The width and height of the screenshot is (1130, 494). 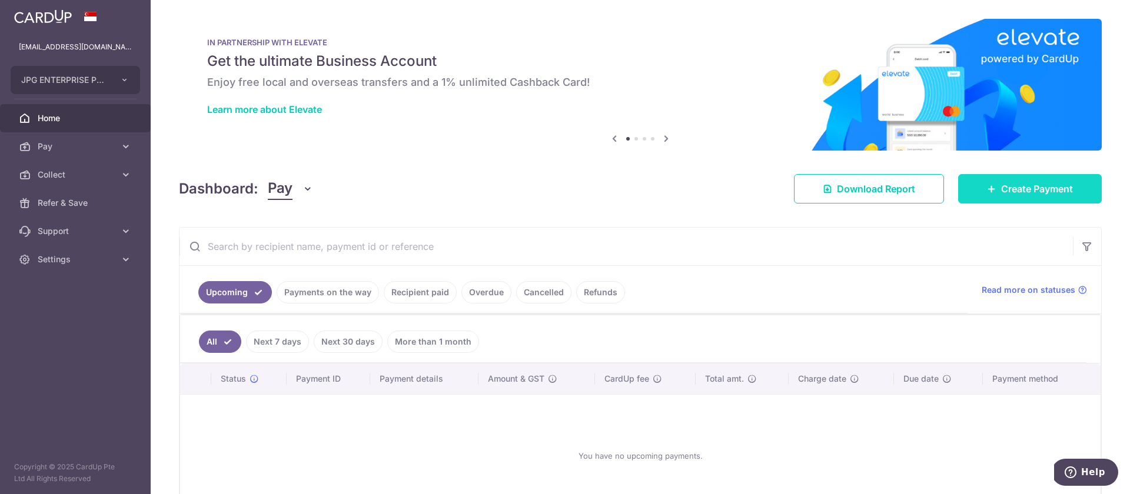 I want to click on th: Payment ID, so click(x=328, y=379).